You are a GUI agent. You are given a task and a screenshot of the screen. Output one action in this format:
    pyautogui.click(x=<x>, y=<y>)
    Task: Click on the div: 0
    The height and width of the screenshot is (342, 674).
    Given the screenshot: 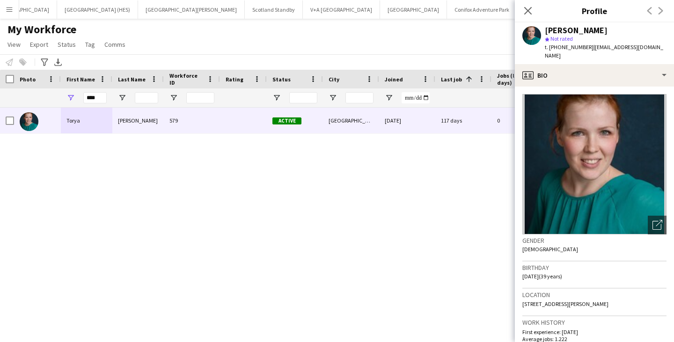 What is the action you would take?
    pyautogui.click(x=522, y=120)
    